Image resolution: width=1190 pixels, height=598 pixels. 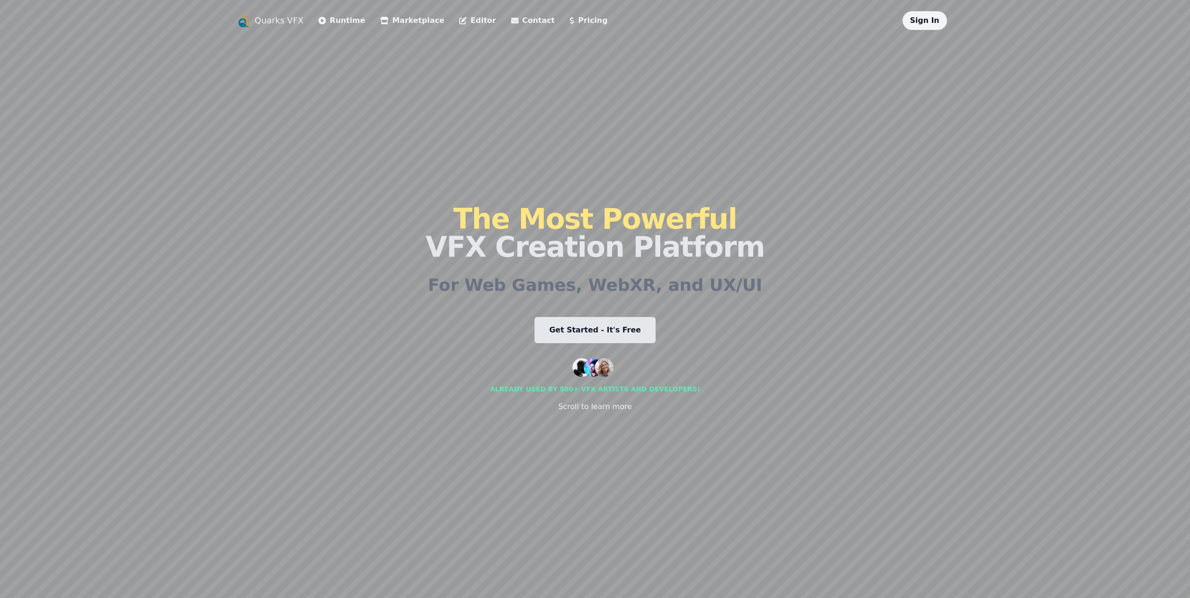 I want to click on h2: For Web Games, WebXR, and UX/UI, so click(x=595, y=285).